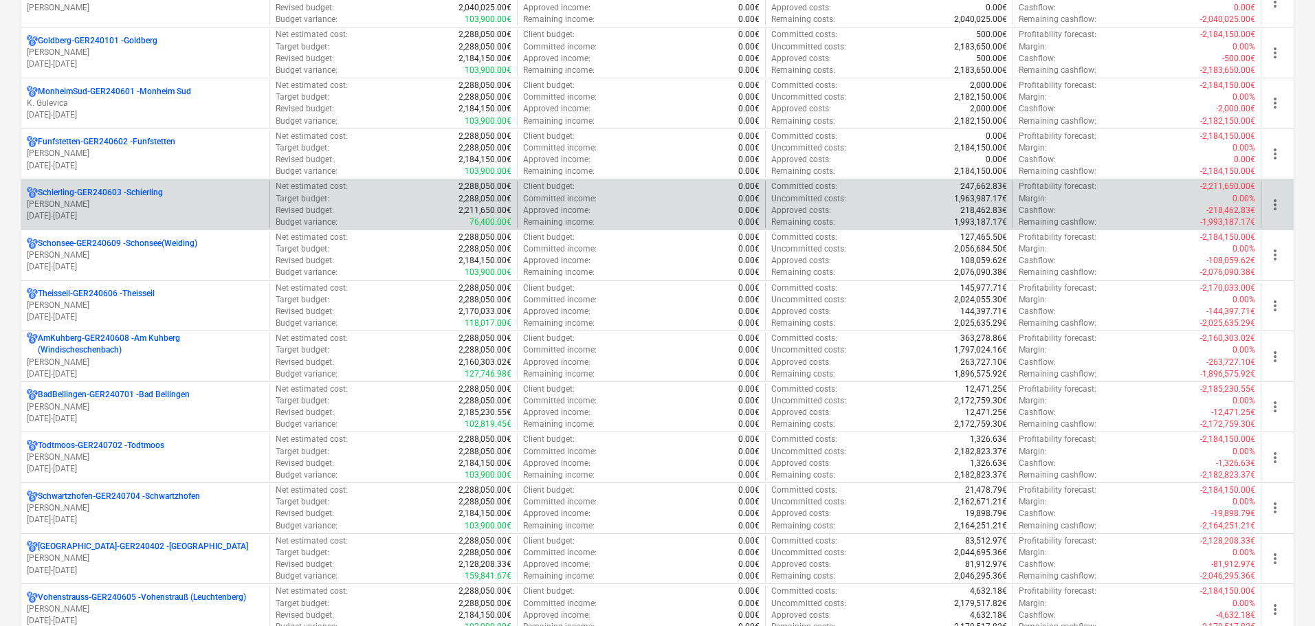  What do you see at coordinates (980, 199) in the screenshot?
I see `p: 1,963,987.17€` at bounding box center [980, 199].